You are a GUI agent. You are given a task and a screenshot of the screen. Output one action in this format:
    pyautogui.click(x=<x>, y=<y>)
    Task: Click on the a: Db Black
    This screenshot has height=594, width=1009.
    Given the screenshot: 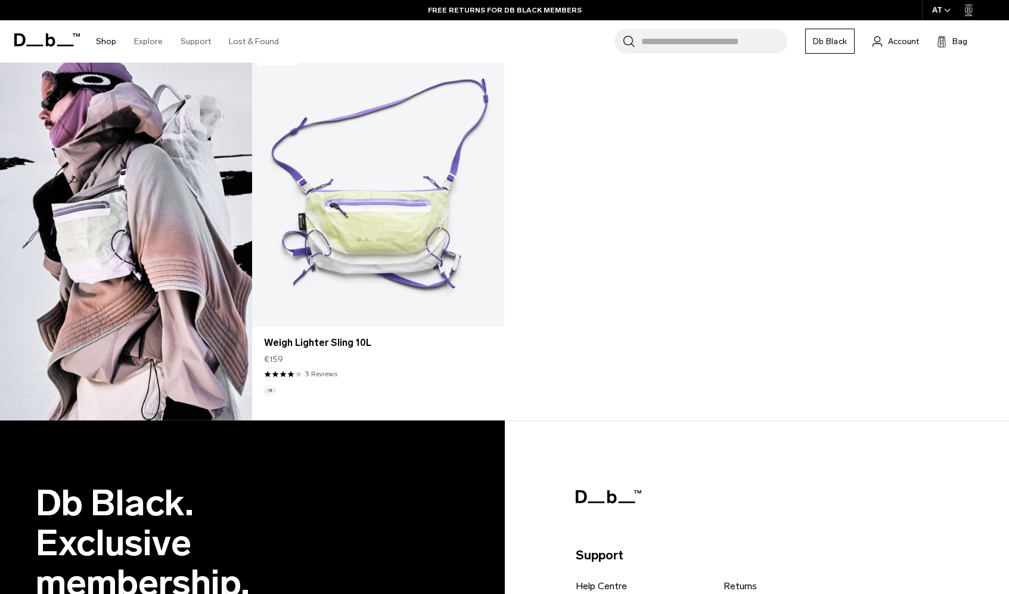 What is the action you would take?
    pyautogui.click(x=830, y=41)
    